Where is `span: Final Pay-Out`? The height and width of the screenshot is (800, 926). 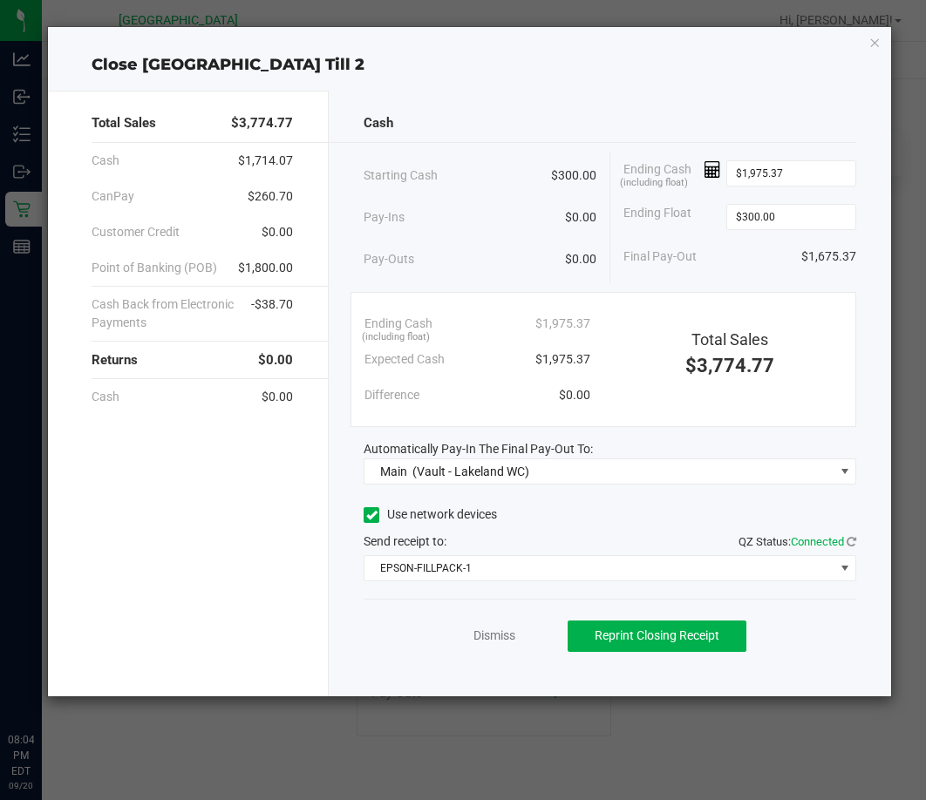 span: Final Pay-Out is located at coordinates (660, 256).